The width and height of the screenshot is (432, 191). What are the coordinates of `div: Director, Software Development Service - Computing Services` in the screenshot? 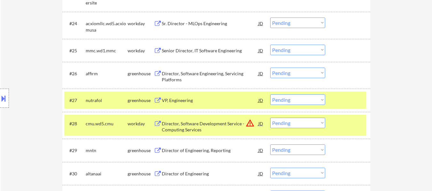 It's located at (210, 127).